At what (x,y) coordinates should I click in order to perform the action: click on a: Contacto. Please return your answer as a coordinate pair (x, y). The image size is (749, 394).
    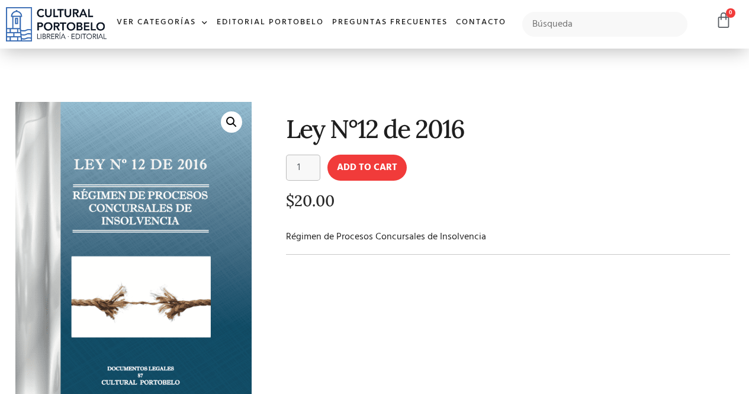
    Looking at the image, I should click on (481, 22).